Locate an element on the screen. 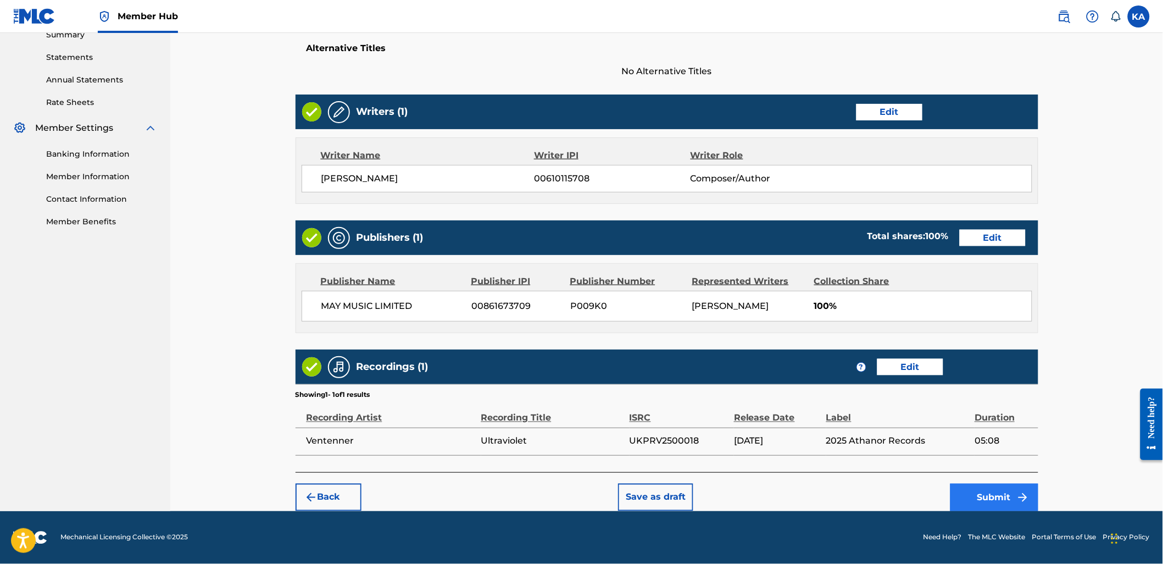 Image resolution: width=1163 pixels, height=564 pixels. span: Ultraviolet is located at coordinates (553, 441).